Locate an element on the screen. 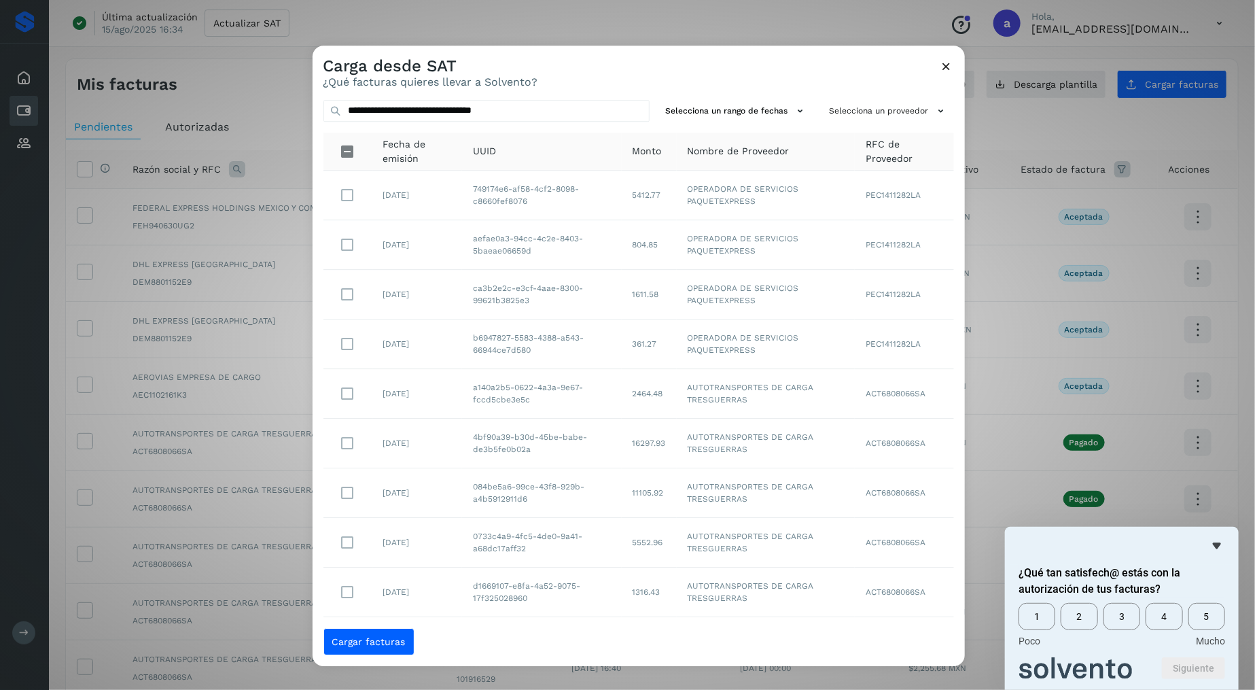  span: UUID is located at coordinates (485, 152).